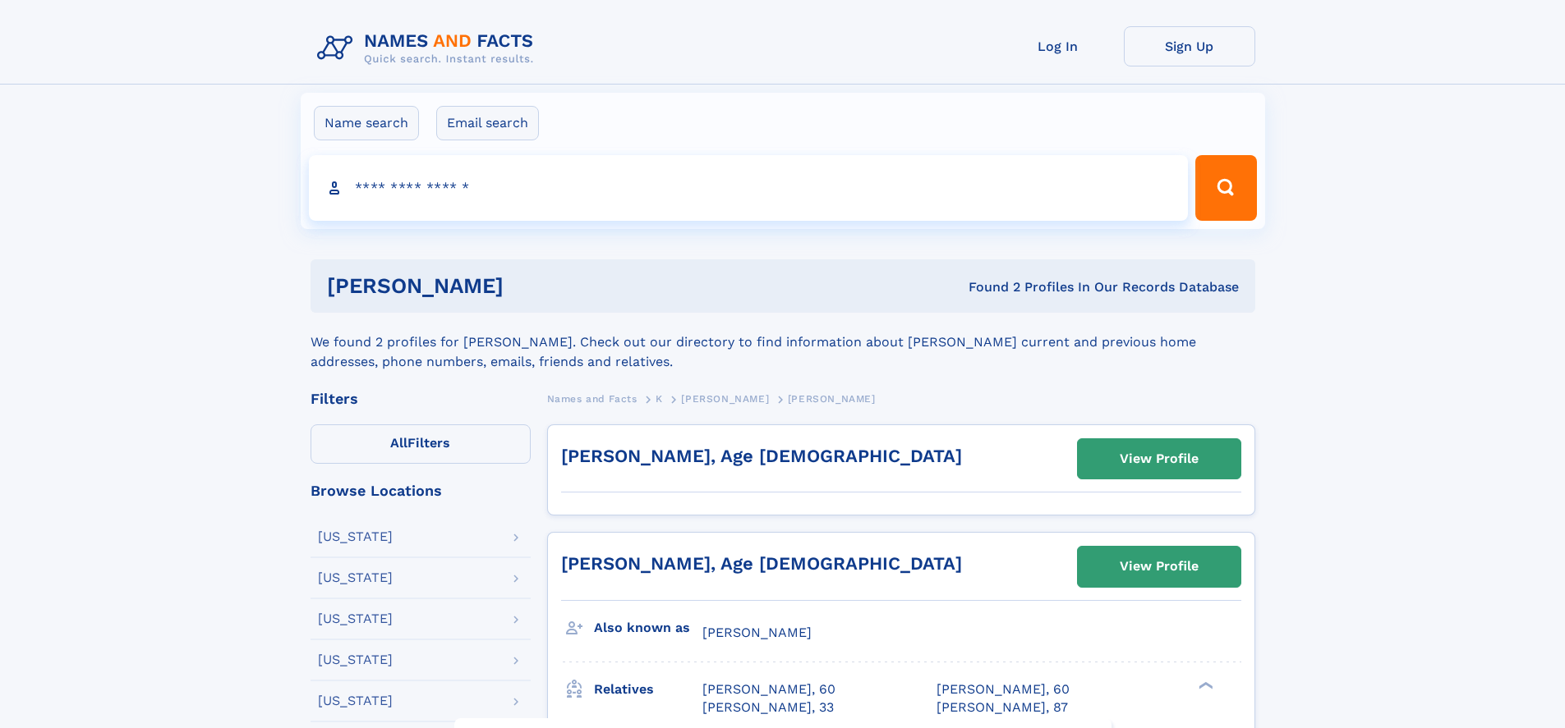 Image resolution: width=1565 pixels, height=728 pixels. I want to click on a: Sign Up, so click(1189, 46).